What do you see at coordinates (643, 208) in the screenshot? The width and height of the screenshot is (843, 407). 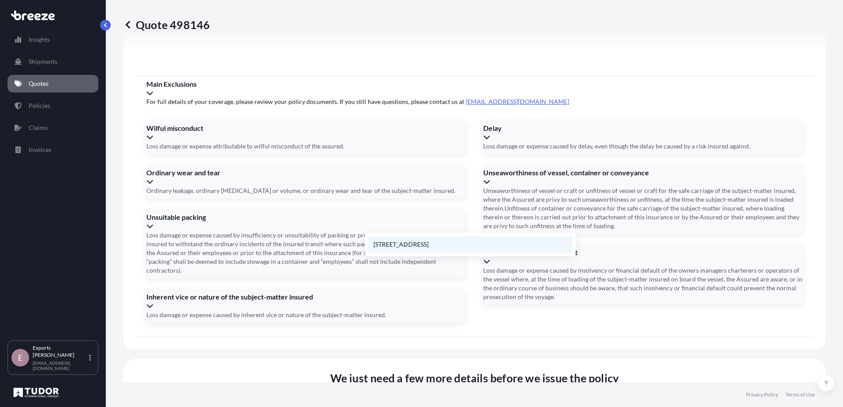 I see `span: Unseaworthiness of vessel or craft or unfitness of vessel or craft for the safe carriage of the s...` at bounding box center [643, 208].